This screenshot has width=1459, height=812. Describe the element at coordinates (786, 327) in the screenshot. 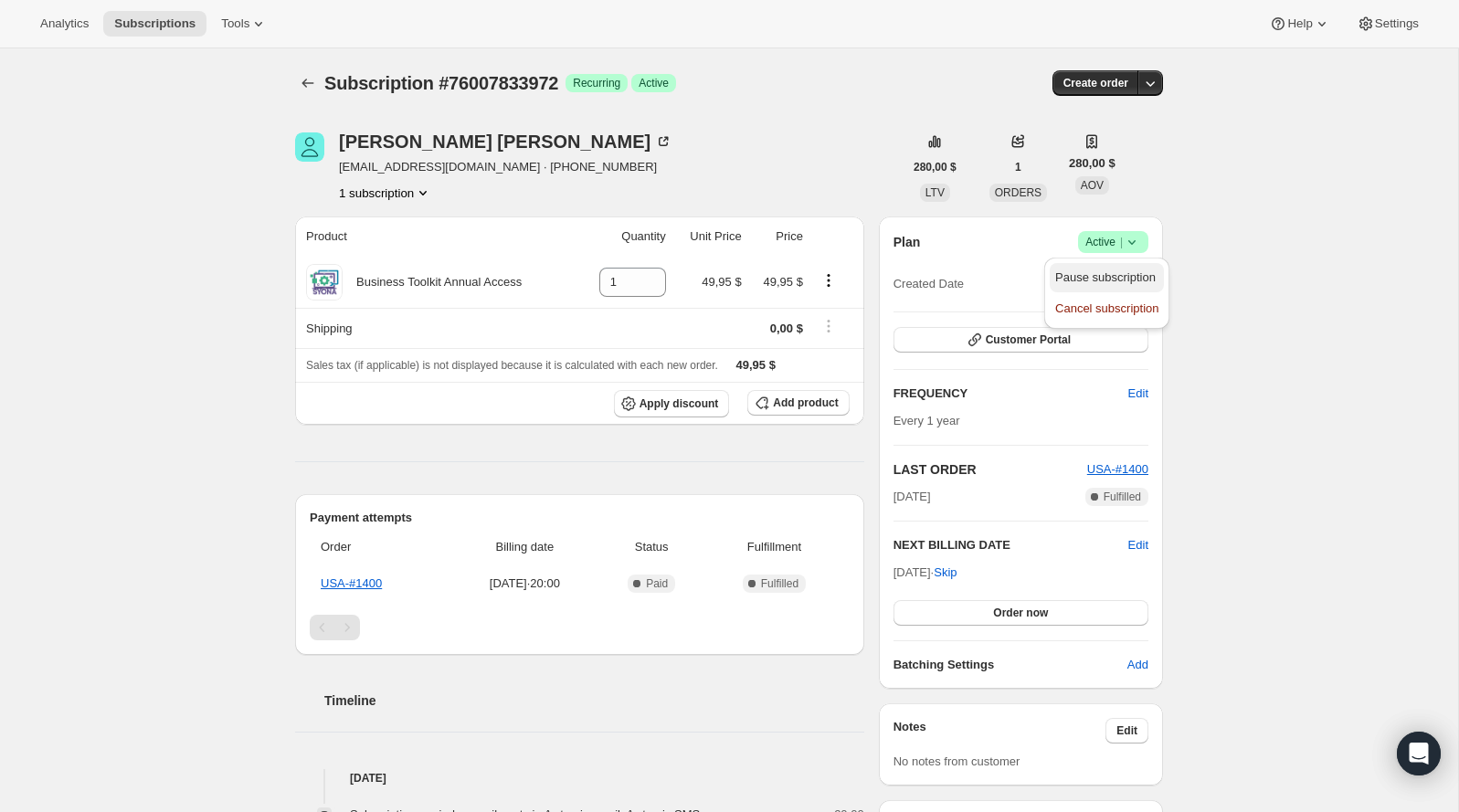

I see `span: 0,00 $` at that location.